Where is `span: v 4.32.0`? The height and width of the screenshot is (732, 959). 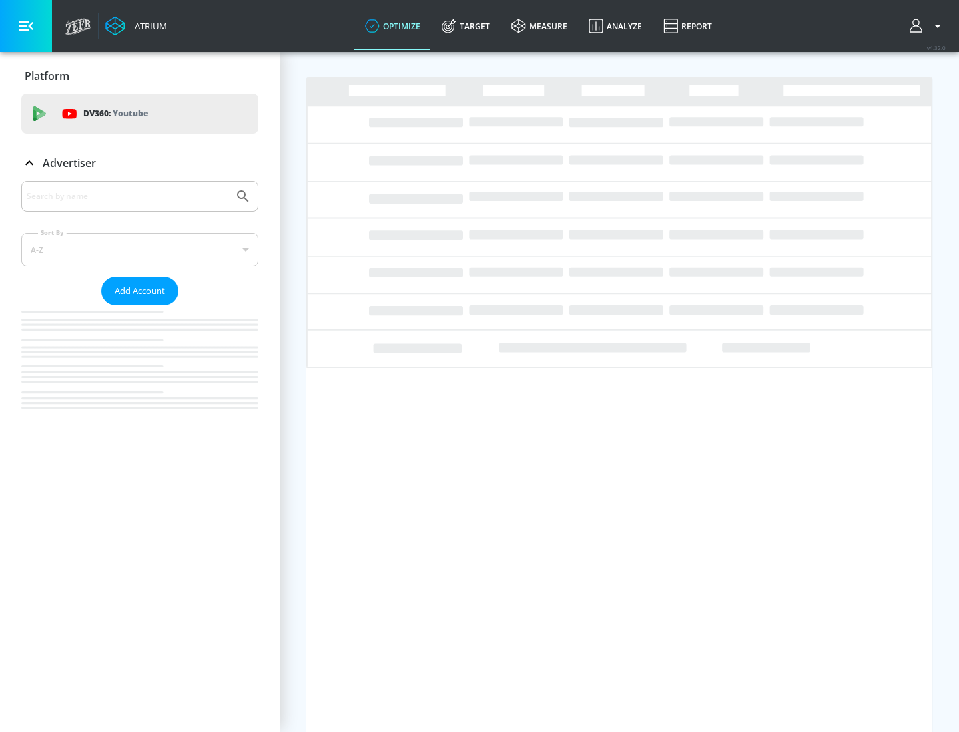
span: v 4.32.0 is located at coordinates (936, 47).